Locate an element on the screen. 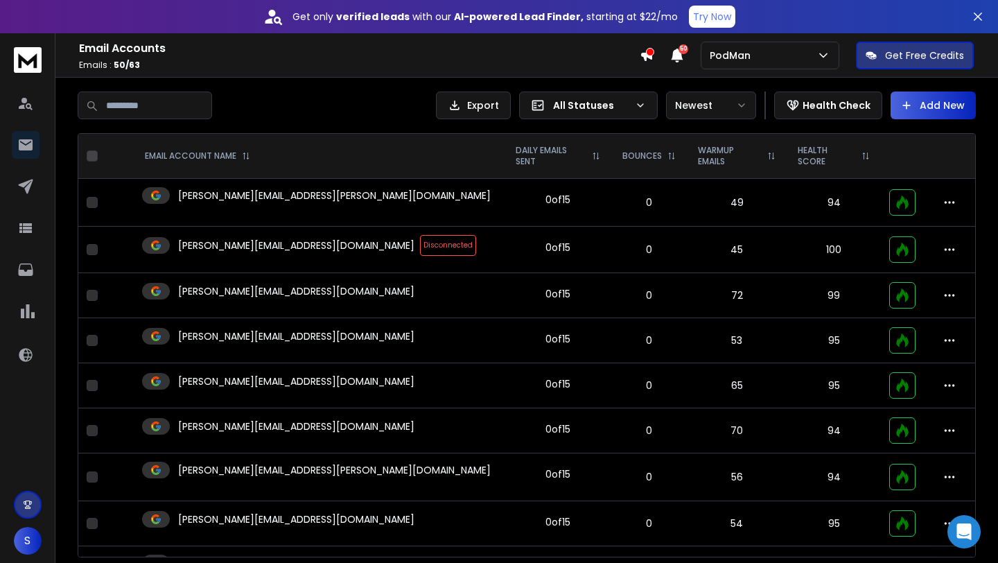 Image resolution: width=998 pixels, height=563 pixels. span: 50 is located at coordinates (683, 49).